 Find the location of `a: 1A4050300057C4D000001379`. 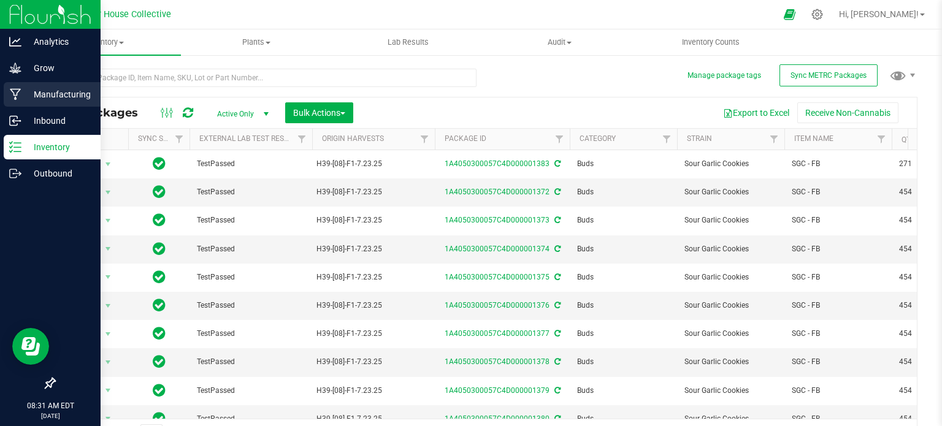

a: 1A4050300057C4D000001379 is located at coordinates (497, 391).